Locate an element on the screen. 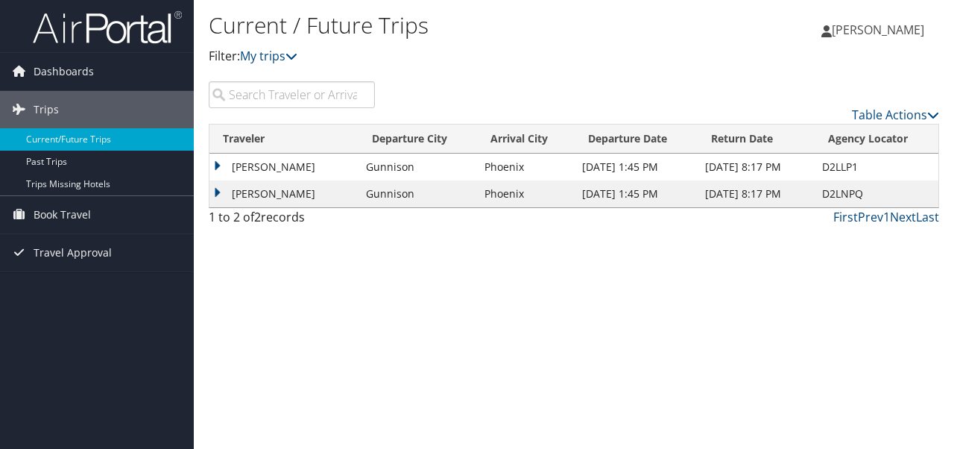 The height and width of the screenshot is (449, 954). input: Search Traveler or Arrival City is located at coordinates (291, 95).